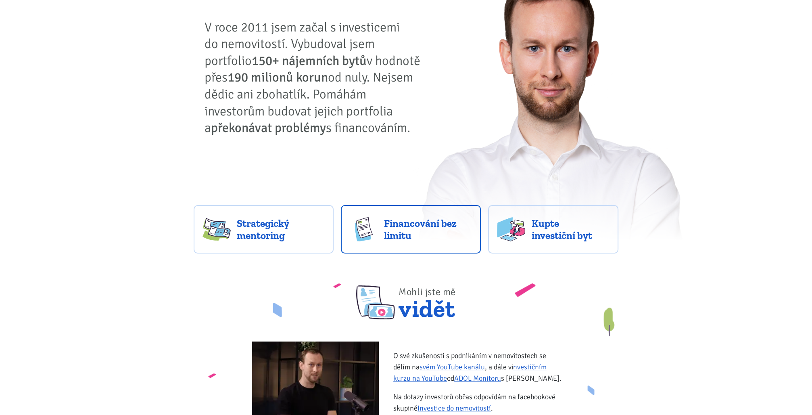 The image size is (812, 415). Describe the element at coordinates (427, 297) in the screenshot. I see `span: vidět` at that location.